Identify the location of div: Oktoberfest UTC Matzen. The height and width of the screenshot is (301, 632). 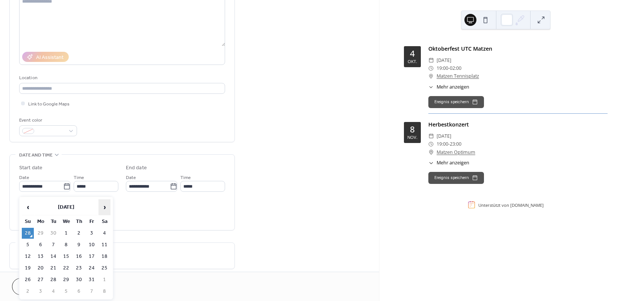
(518, 49).